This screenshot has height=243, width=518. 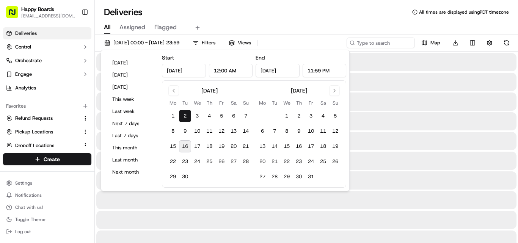 What do you see at coordinates (26, 33) in the screenshot?
I see `span: Deliveries` at bounding box center [26, 33].